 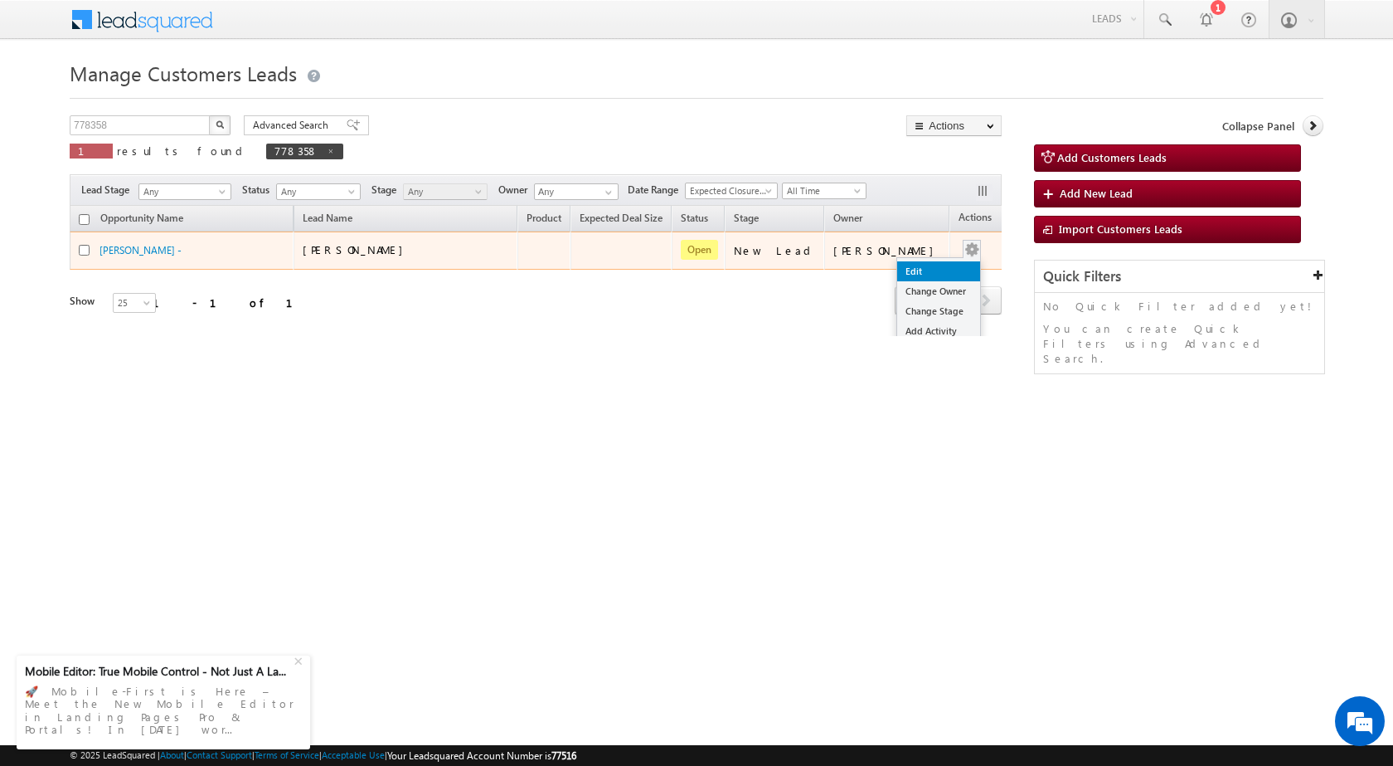 I want to click on img: Search, so click(x=220, y=124).